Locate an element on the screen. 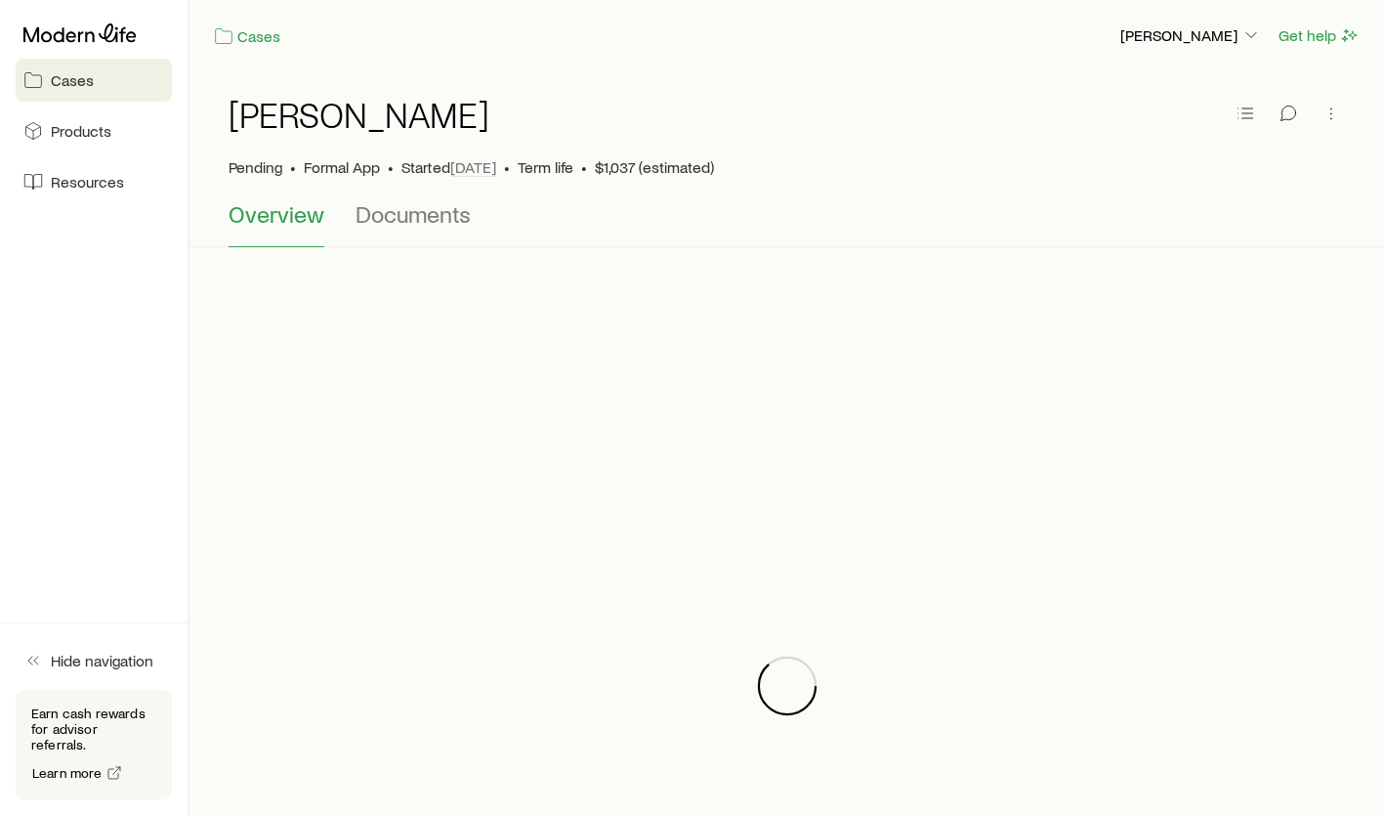 This screenshot has width=1384, height=815. span: Cases is located at coordinates (72, 80).